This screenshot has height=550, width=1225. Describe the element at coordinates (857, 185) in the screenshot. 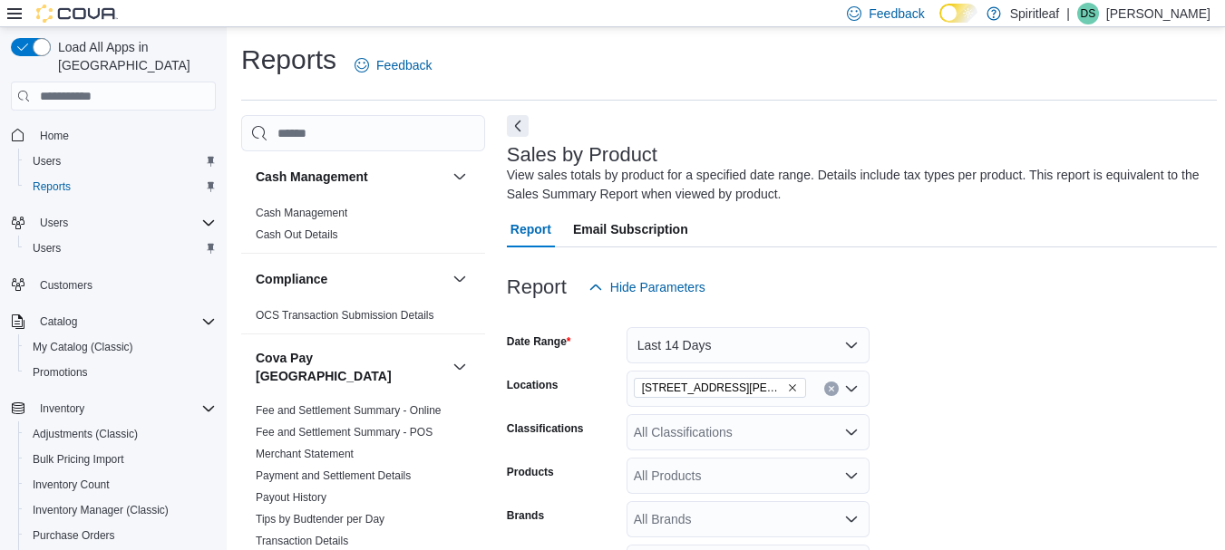

I see `div: View sales totals by product for a specified date range. Details include tax types per product. T...` at that location.